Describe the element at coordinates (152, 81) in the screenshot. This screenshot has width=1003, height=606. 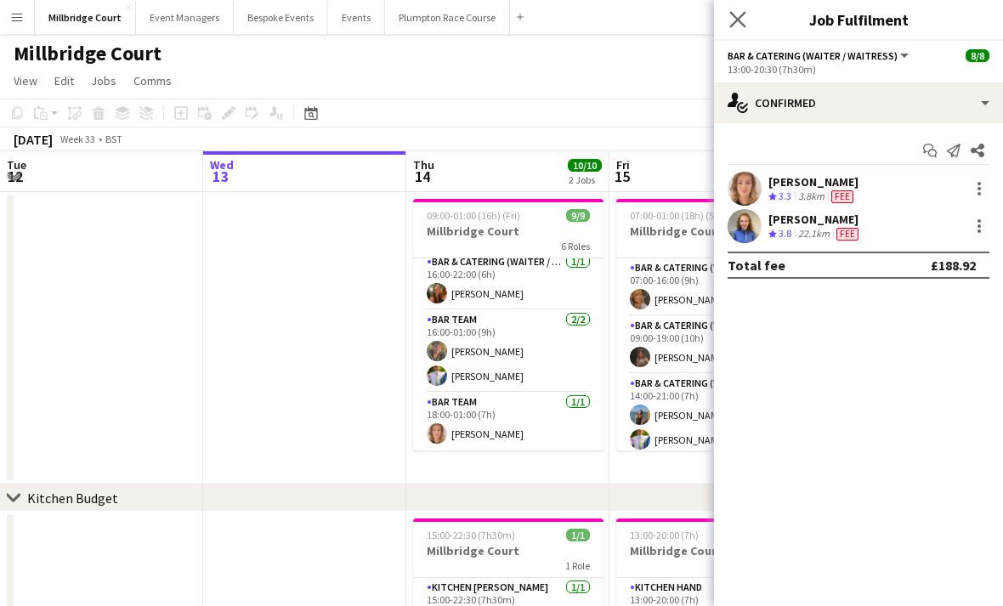
I see `a: Comms` at that location.